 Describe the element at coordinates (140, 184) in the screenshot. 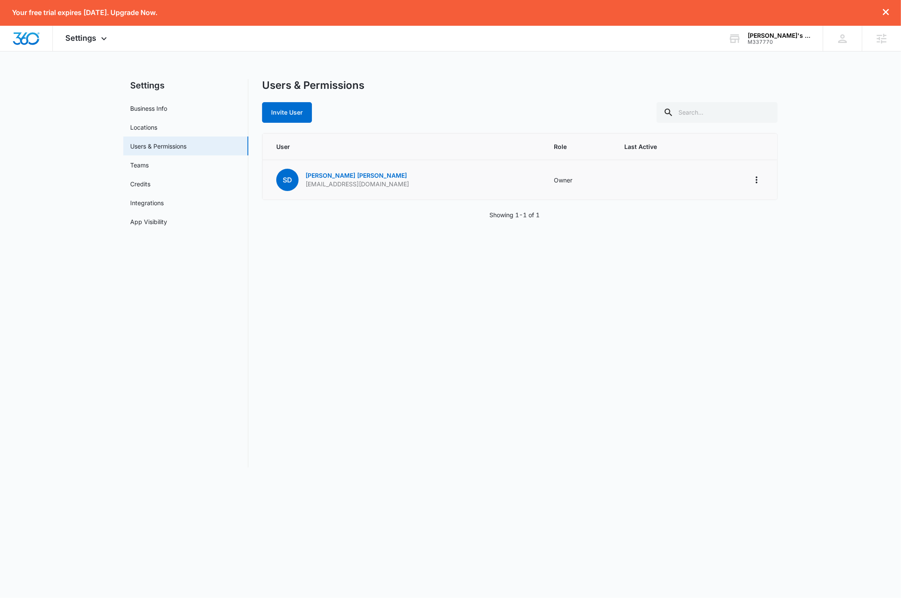

I see `a: Credits` at that location.